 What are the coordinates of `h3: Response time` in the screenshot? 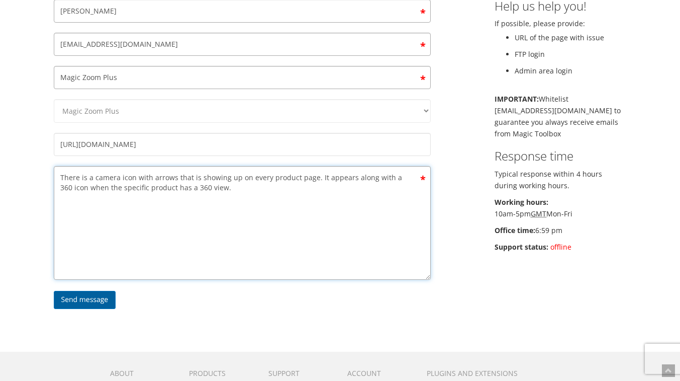 It's located at (561, 156).